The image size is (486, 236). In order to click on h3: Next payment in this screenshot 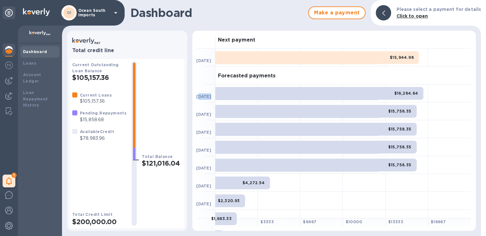, I will do `click(236, 40)`.